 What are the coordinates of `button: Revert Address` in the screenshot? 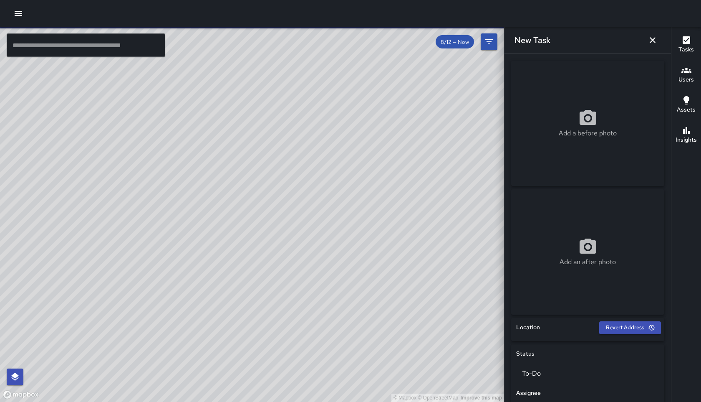 It's located at (630, 327).